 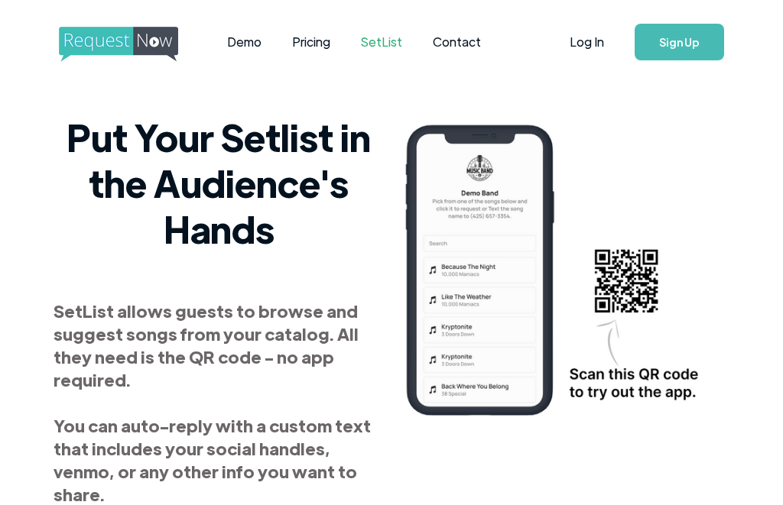 I want to click on a: Pricing, so click(x=311, y=42).